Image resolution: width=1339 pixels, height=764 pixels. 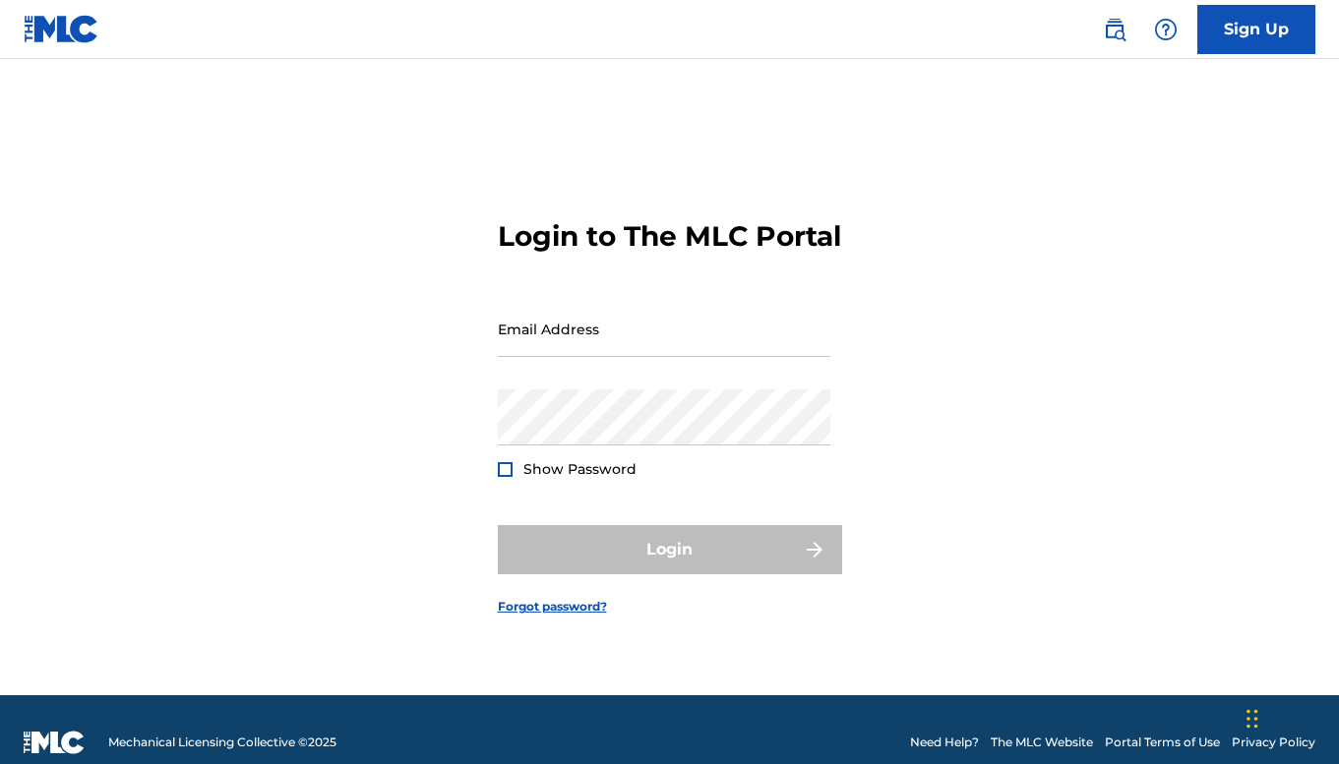 I want to click on a: Sign Up, so click(x=1256, y=30).